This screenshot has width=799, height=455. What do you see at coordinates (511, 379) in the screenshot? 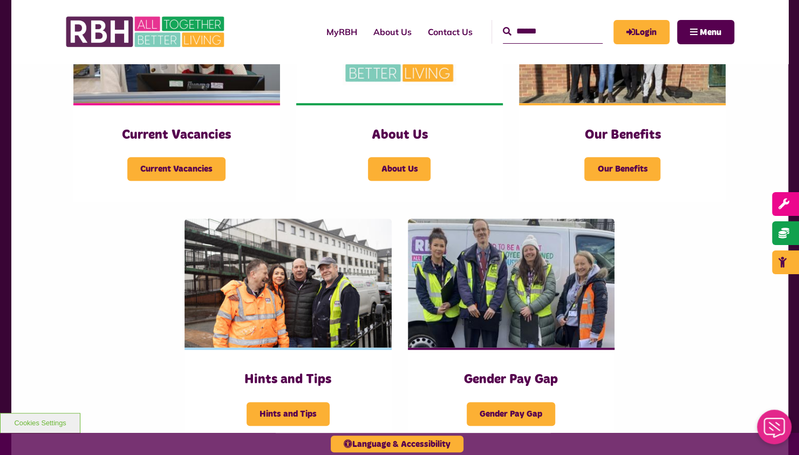
I see `h3: Gender Pay Gap` at bounding box center [511, 379].